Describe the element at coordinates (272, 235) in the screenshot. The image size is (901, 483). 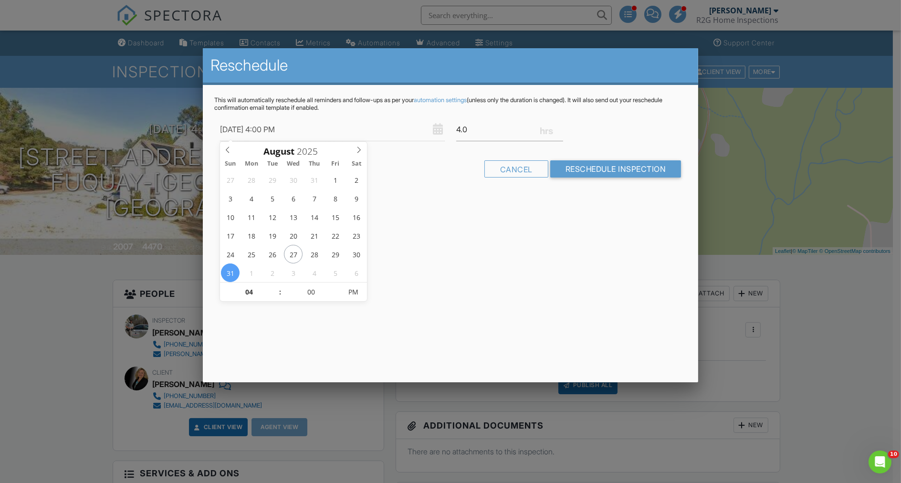
I see `span: August 19, 2025` at that location.